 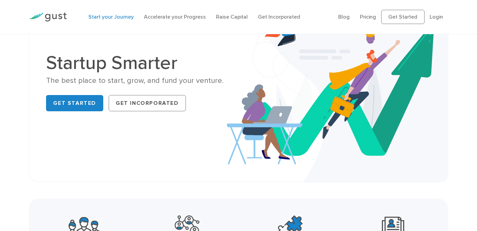 I want to click on a: Raise Capital, so click(x=232, y=17).